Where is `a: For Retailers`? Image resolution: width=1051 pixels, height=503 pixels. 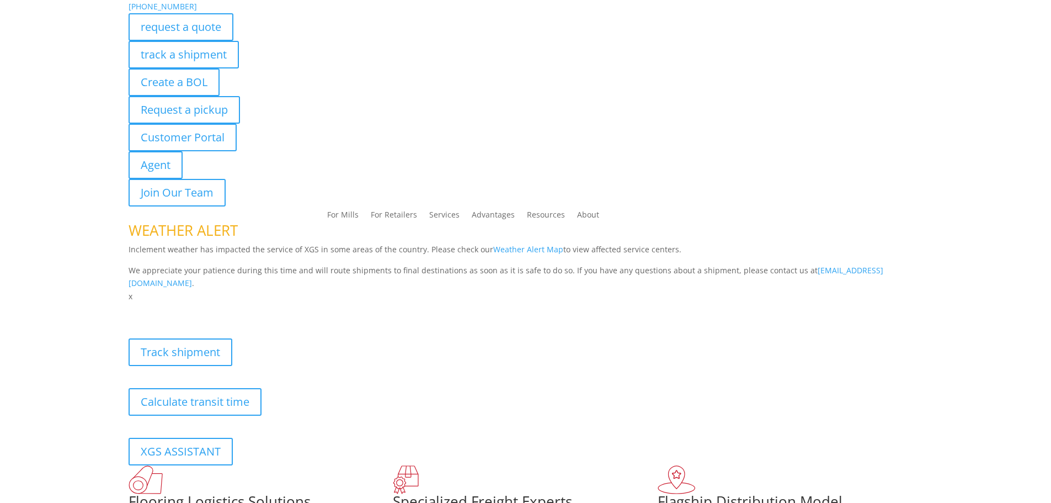 a: For Retailers is located at coordinates (394, 217).